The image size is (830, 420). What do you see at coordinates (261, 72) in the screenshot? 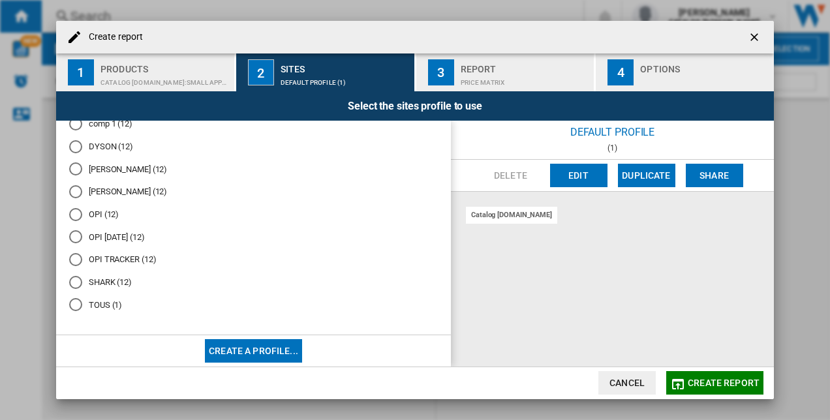
I see `div: 2` at bounding box center [261, 72].